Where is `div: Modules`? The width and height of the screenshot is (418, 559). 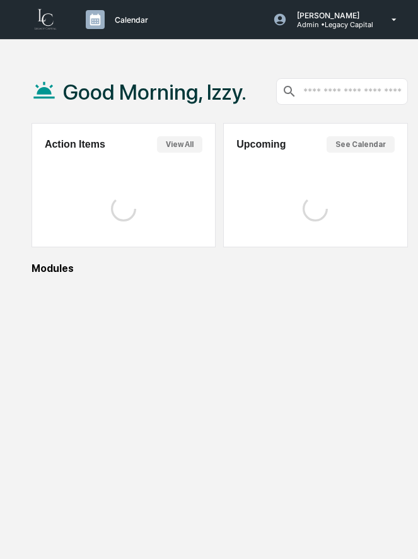
div: Modules is located at coordinates (219, 268).